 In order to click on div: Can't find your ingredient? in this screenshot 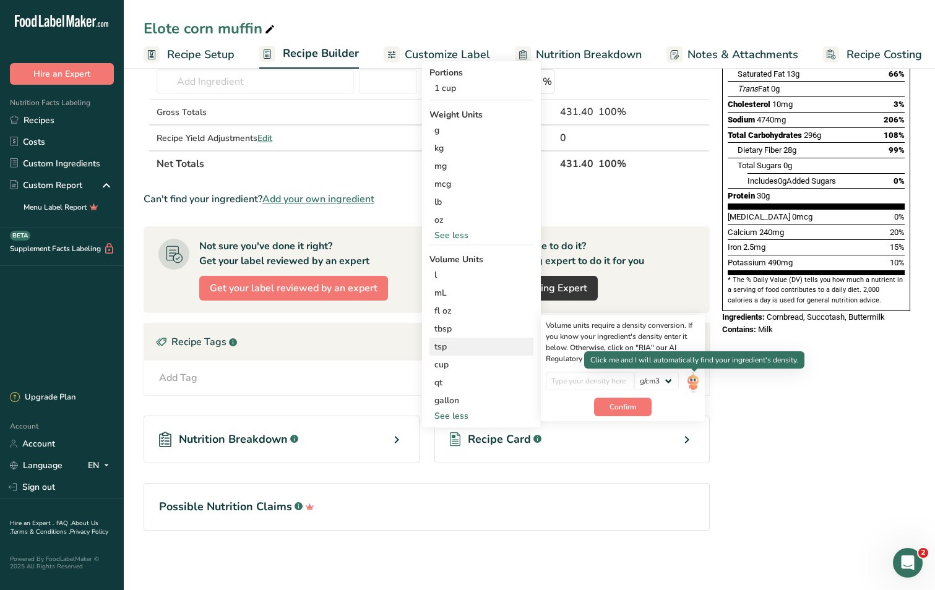, I will do `click(426, 199)`.